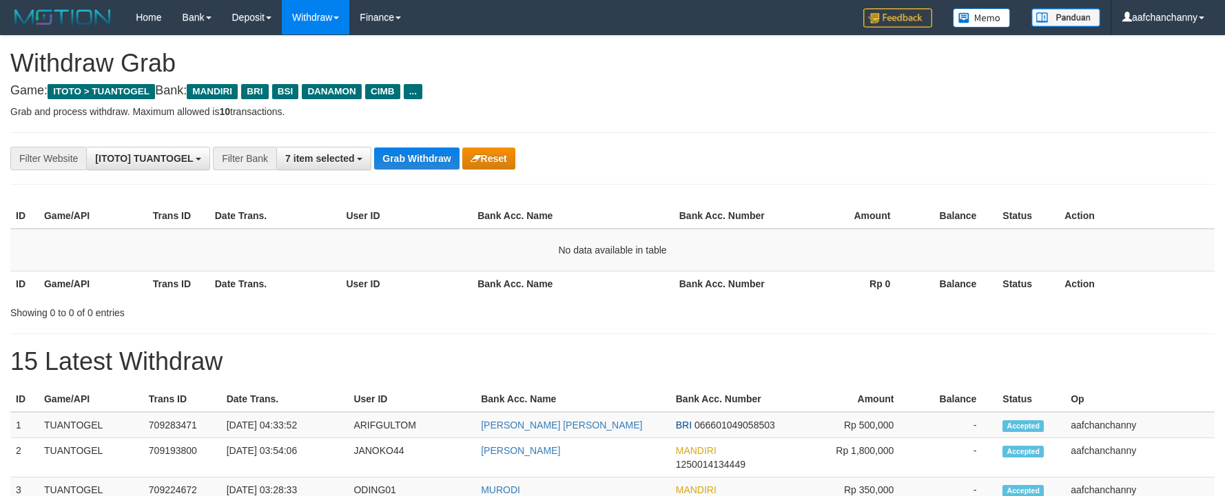 The height and width of the screenshot is (496, 1225). What do you see at coordinates (612, 91) in the screenshot?
I see `h4: Game: Bank:` at bounding box center [612, 91].